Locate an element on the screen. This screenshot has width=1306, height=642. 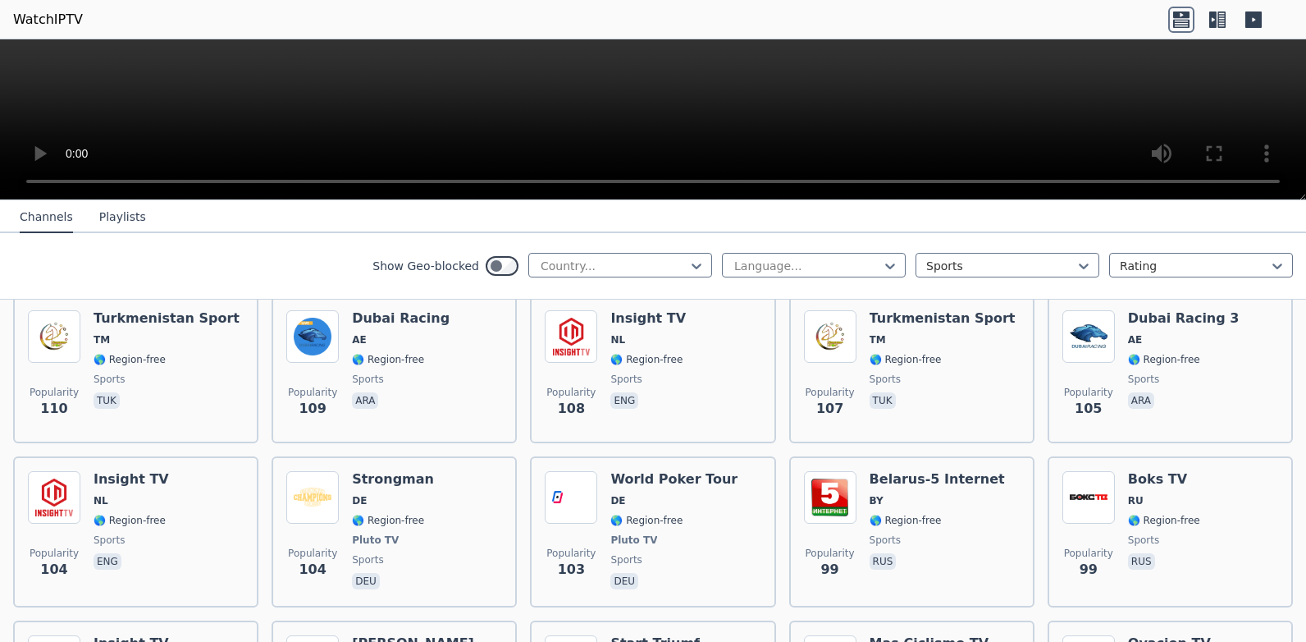
span: 110 is located at coordinates (53, 409).